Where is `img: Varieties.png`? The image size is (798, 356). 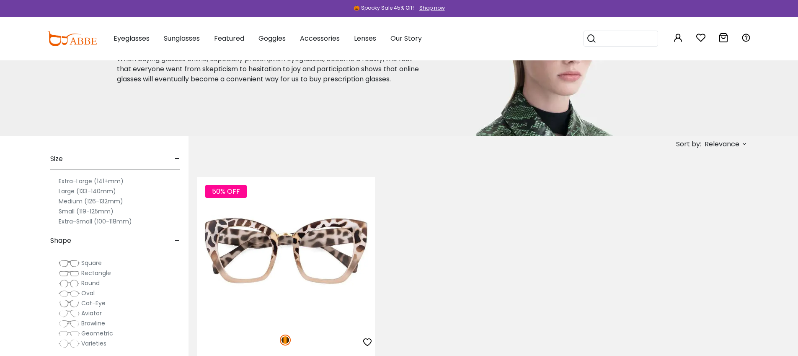
img: Varieties.png is located at coordinates (69, 343).